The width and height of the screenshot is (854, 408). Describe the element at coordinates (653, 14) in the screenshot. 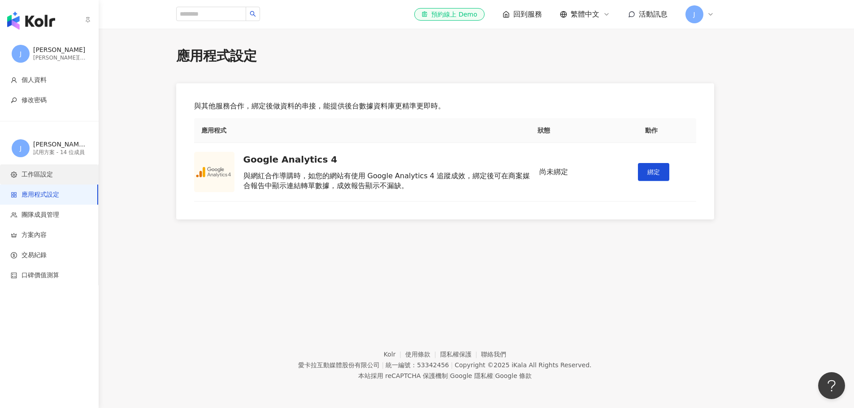

I see `span: 活動訊息` at that location.